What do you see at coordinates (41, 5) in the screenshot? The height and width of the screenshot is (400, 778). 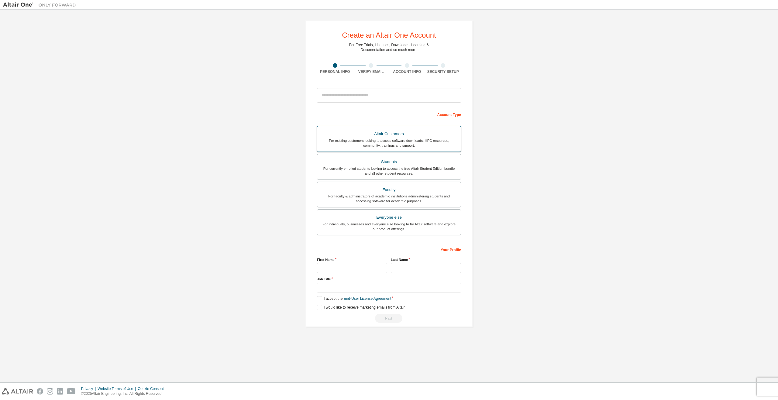 I see `img: Altair One` at bounding box center [41, 5].